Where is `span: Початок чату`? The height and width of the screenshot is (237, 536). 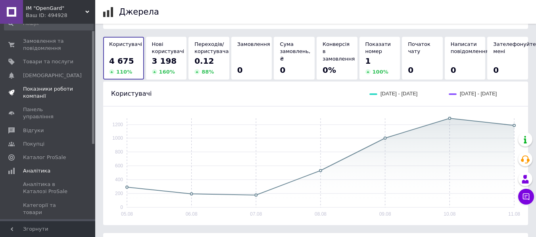 span: Початок чату is located at coordinates (419, 48).